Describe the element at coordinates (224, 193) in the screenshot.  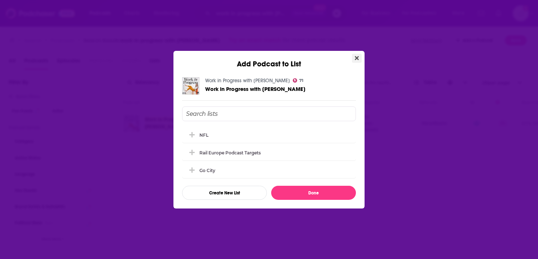
I see `button: Create New List` at that location.